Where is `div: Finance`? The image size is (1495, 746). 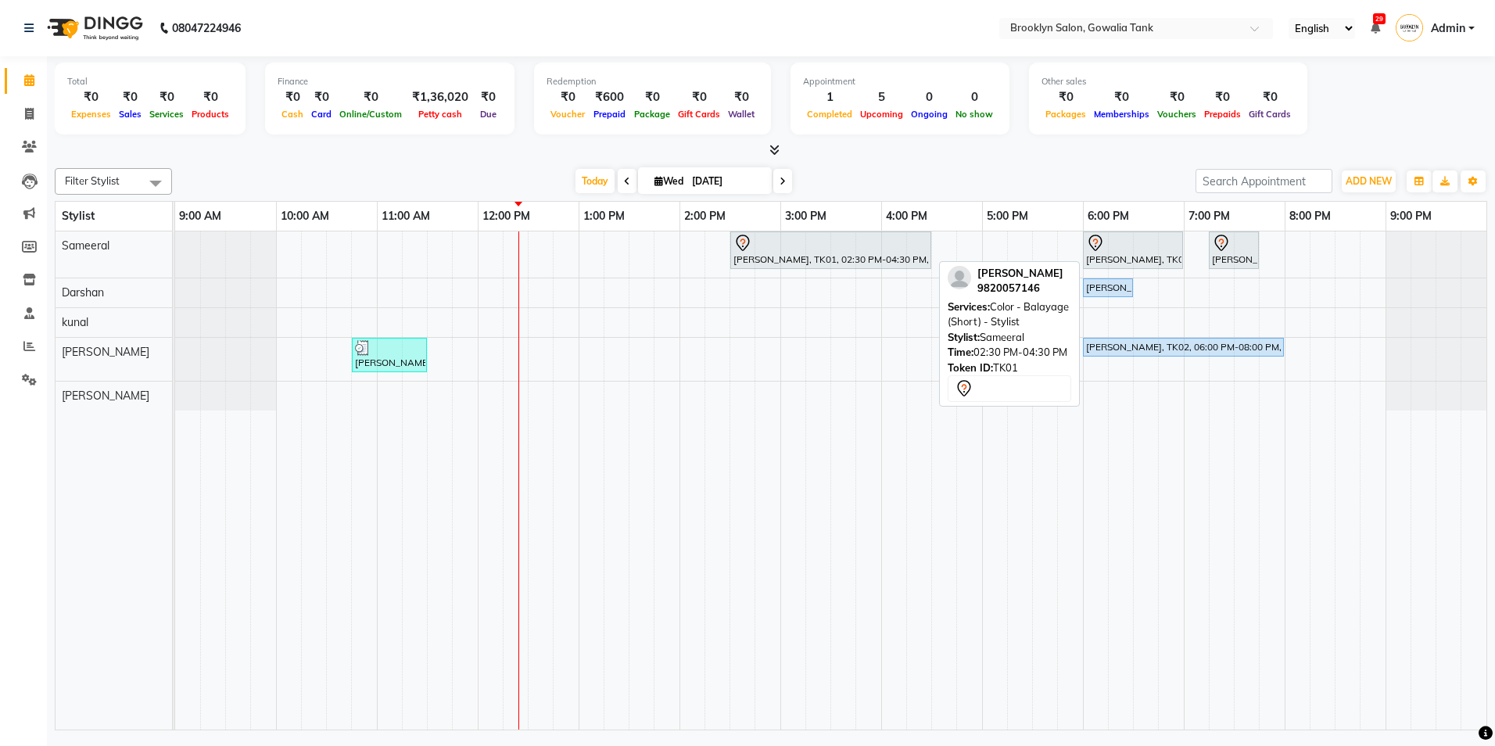
div: Finance is located at coordinates (389, 81).